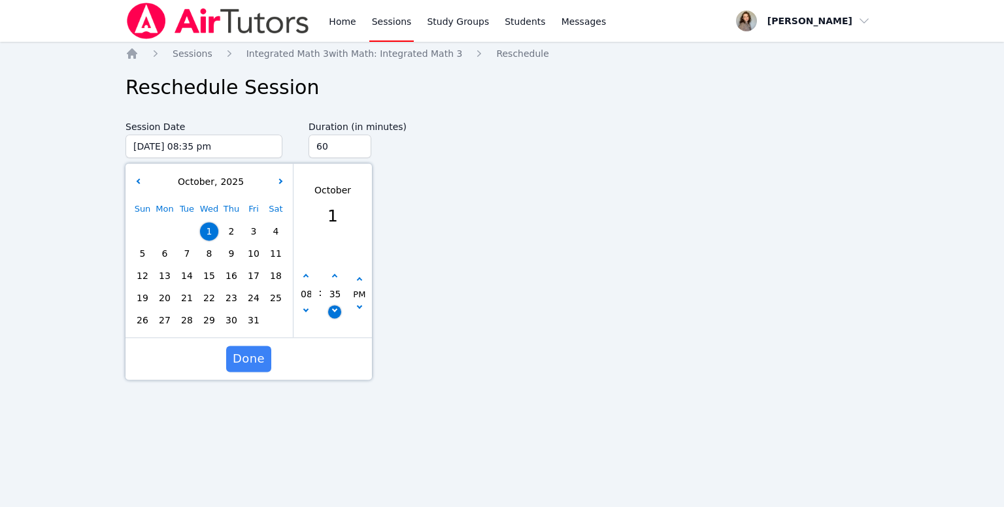  What do you see at coordinates (276, 298) in the screenshot?
I see `div: Choose Saturday October 25 of 2025` at bounding box center [276, 298].